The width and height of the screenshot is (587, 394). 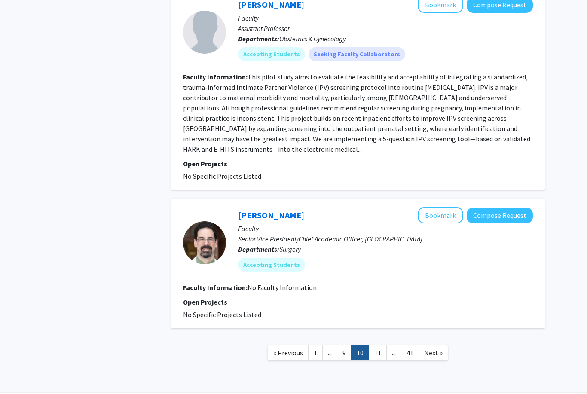 I want to click on a: 1, so click(x=315, y=353).